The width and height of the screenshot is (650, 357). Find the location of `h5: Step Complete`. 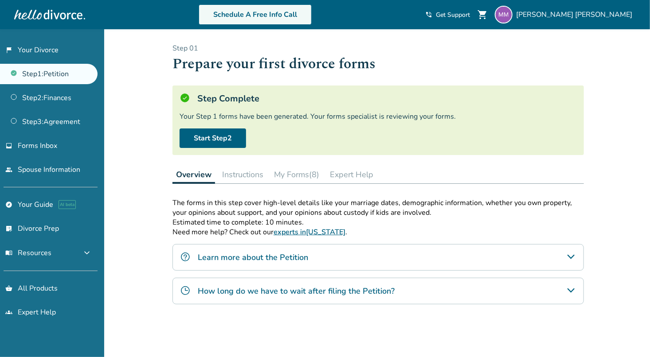

h5: Step Complete is located at coordinates (228, 98).